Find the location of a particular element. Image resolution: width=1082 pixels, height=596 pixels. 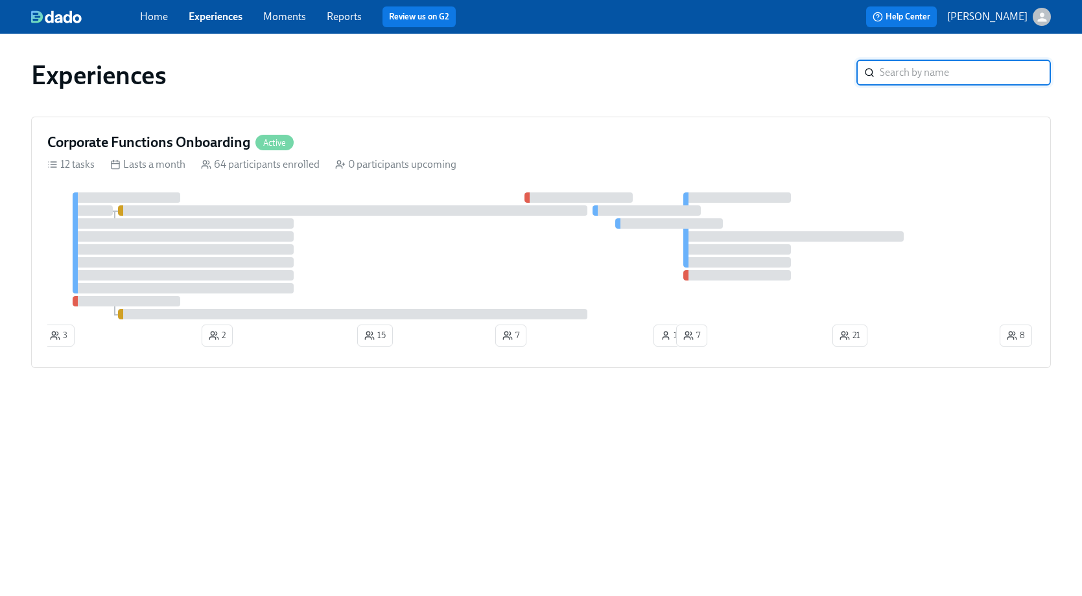

button: 1 is located at coordinates (669, 336).